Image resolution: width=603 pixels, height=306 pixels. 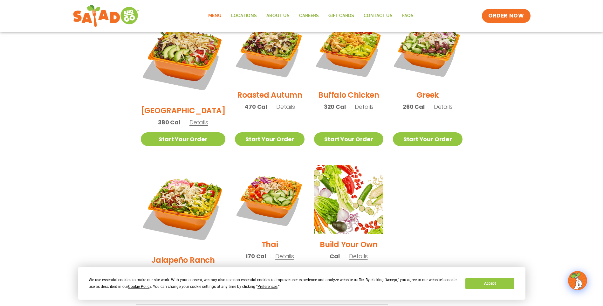 I want to click on span: 170 Cal, so click(x=256, y=256).